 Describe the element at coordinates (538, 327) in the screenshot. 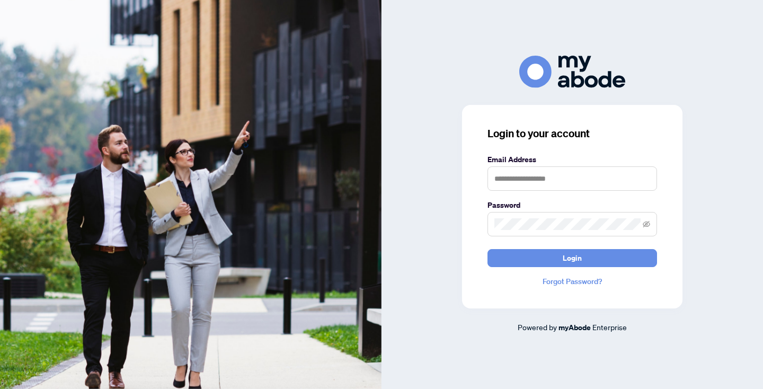

I see `span: Powered by` at that location.